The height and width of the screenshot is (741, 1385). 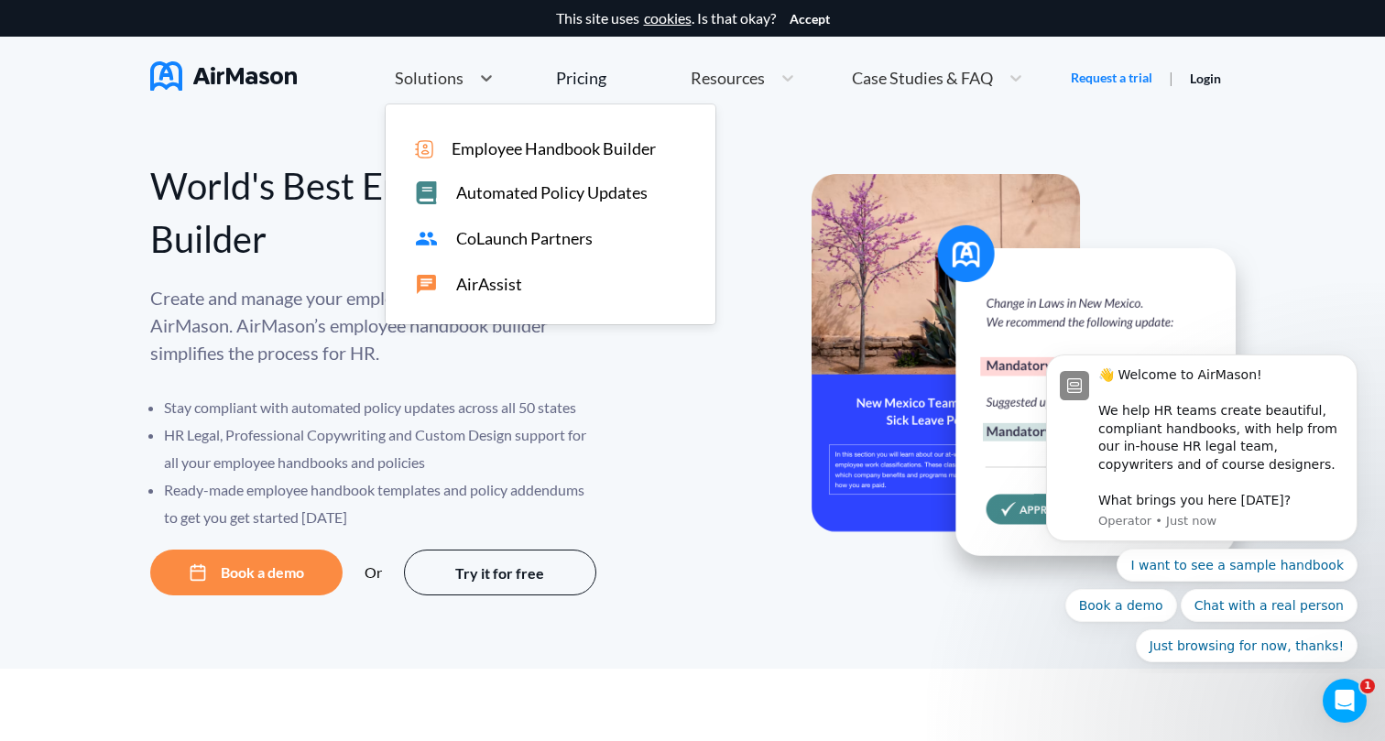 I want to click on span: AirAssist, so click(x=489, y=284).